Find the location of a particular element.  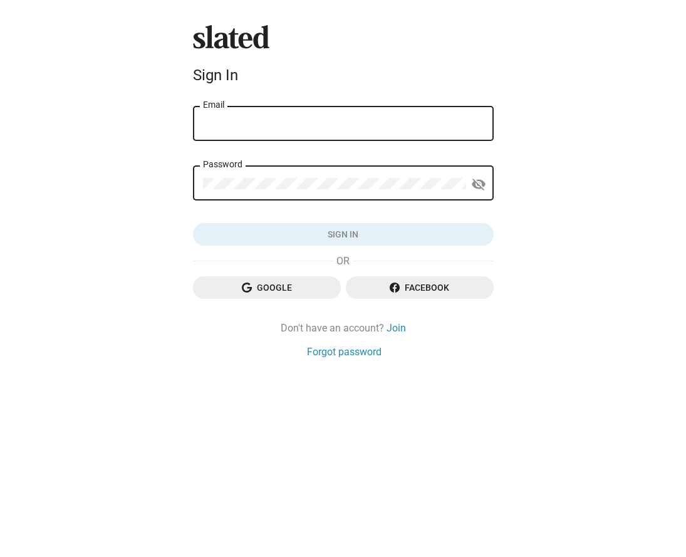

button: Facebook is located at coordinates (420, 288).